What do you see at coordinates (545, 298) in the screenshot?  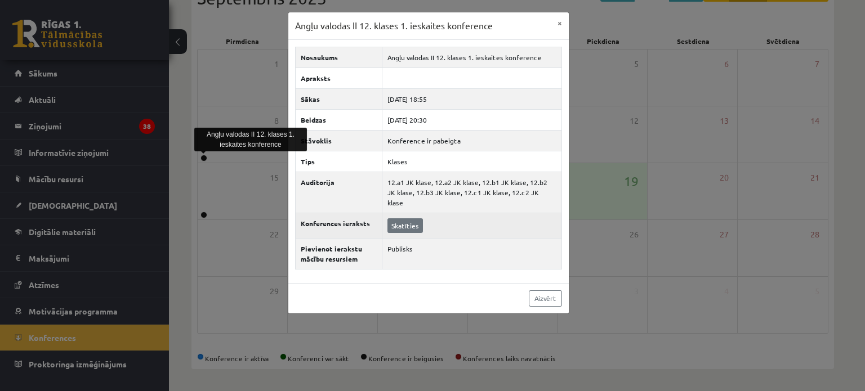 I see `a: Aizvērt` at bounding box center [545, 298].